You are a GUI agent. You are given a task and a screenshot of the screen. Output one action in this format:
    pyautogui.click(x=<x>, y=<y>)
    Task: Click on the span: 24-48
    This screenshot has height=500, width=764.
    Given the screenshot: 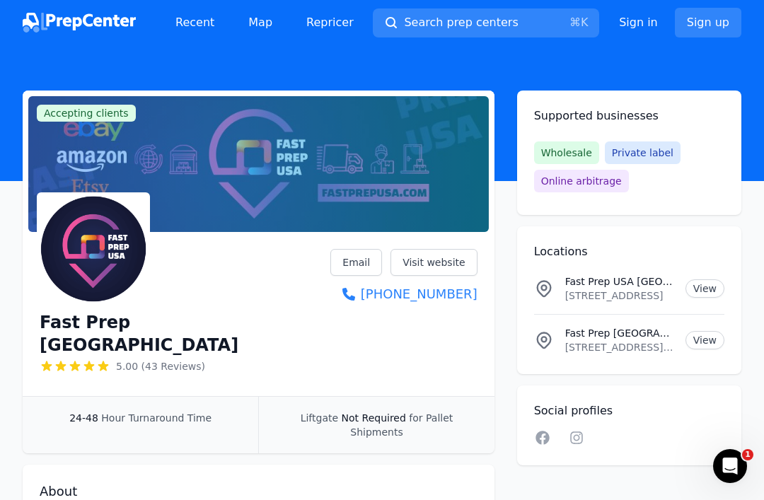 What is the action you would take?
    pyautogui.click(x=83, y=418)
    